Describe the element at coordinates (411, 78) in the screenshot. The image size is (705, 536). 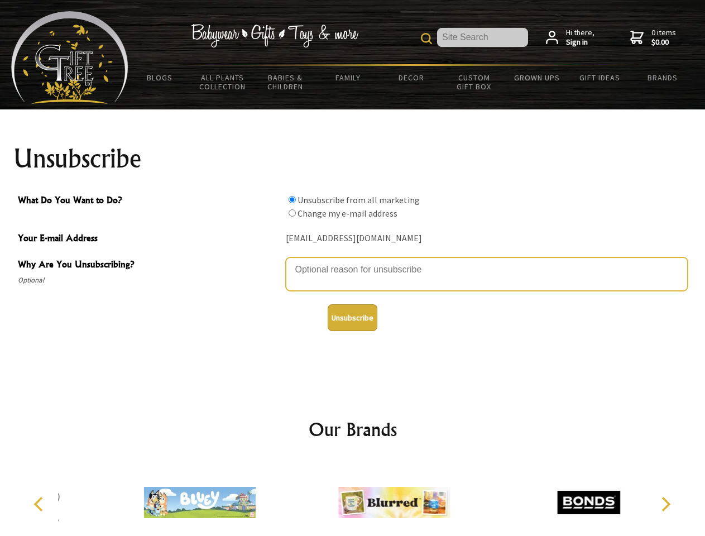
I see `a: Decor` at that location.